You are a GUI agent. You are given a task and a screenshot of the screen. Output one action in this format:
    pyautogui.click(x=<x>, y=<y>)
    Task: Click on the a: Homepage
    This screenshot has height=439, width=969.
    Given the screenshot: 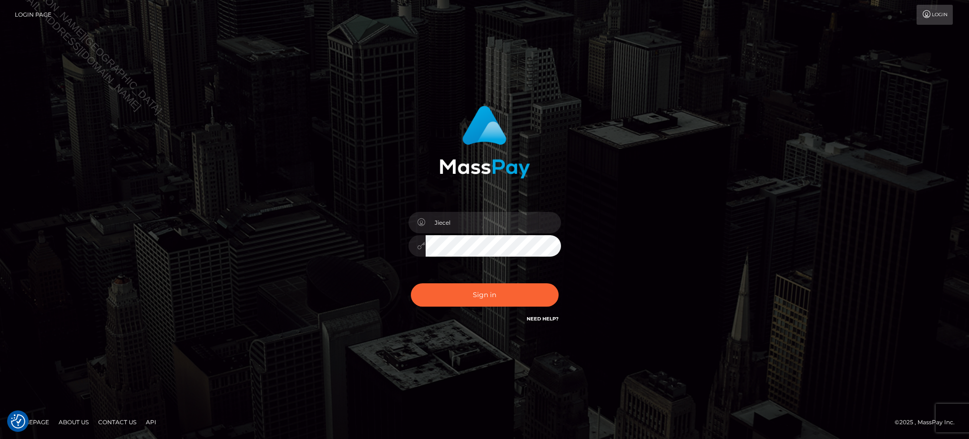 What is the action you would take?
    pyautogui.click(x=31, y=422)
    